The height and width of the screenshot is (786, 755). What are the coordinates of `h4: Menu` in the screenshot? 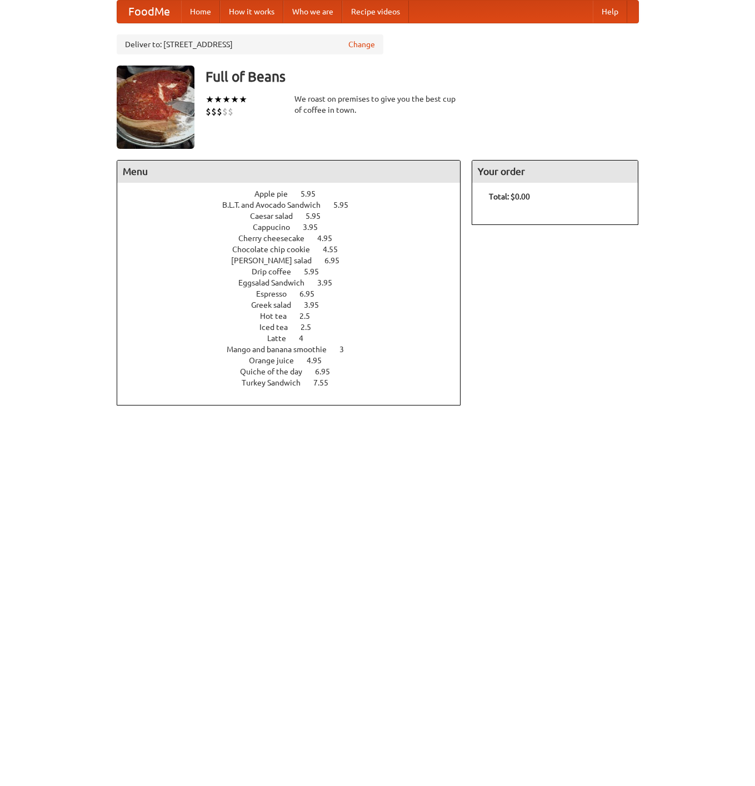 It's located at (289, 172).